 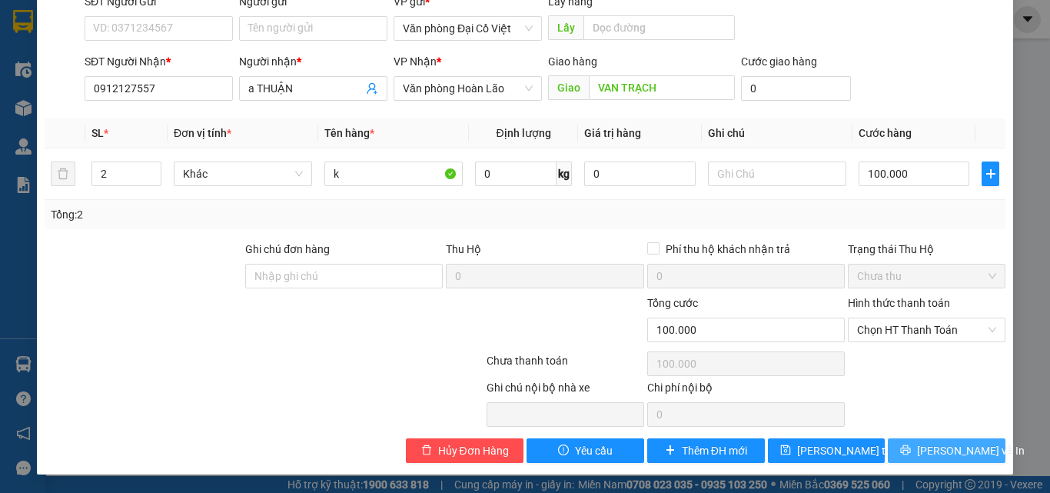 I want to click on span: Cước hàng, so click(x=885, y=133).